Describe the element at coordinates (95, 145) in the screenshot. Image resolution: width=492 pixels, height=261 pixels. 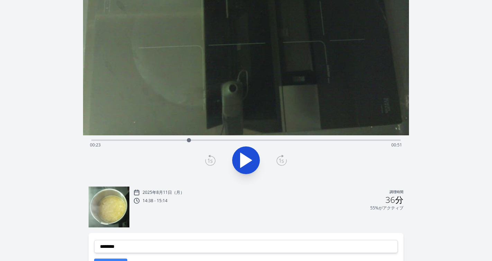
I see `font: 00:23` at that location.